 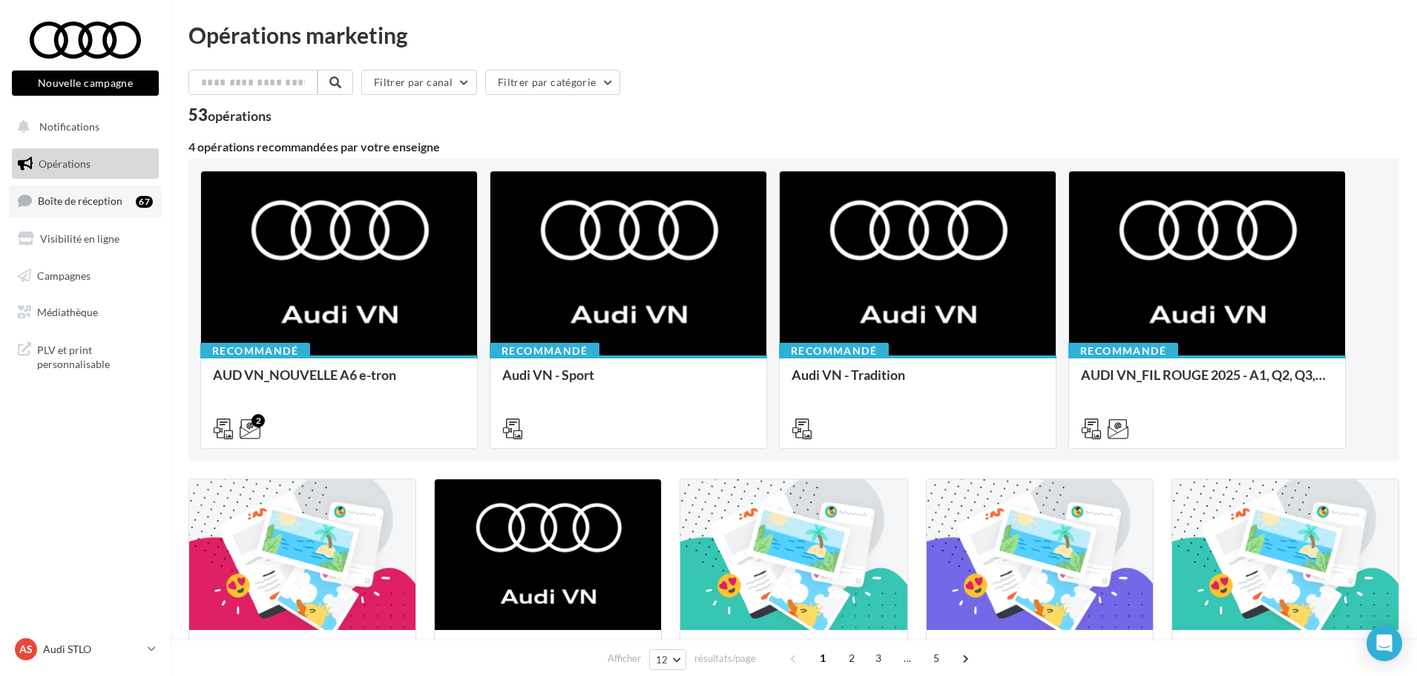 What do you see at coordinates (553, 82) in the screenshot?
I see `button: Filtrer par catégorie` at bounding box center [553, 82].